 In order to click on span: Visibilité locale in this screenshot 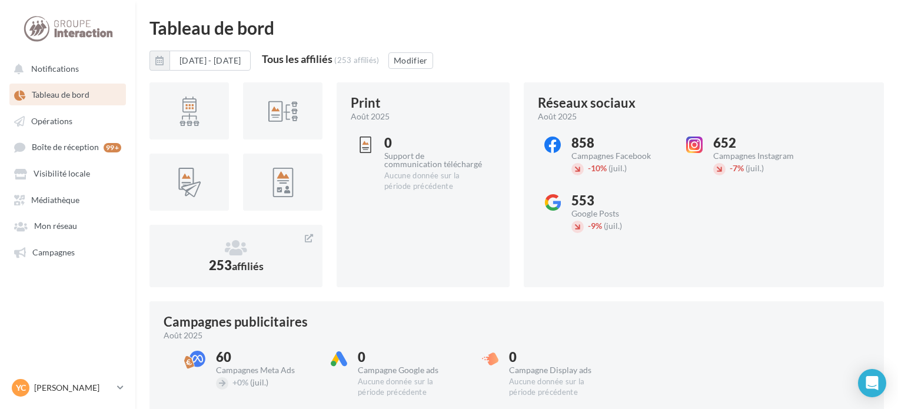, I will do `click(62, 174)`.